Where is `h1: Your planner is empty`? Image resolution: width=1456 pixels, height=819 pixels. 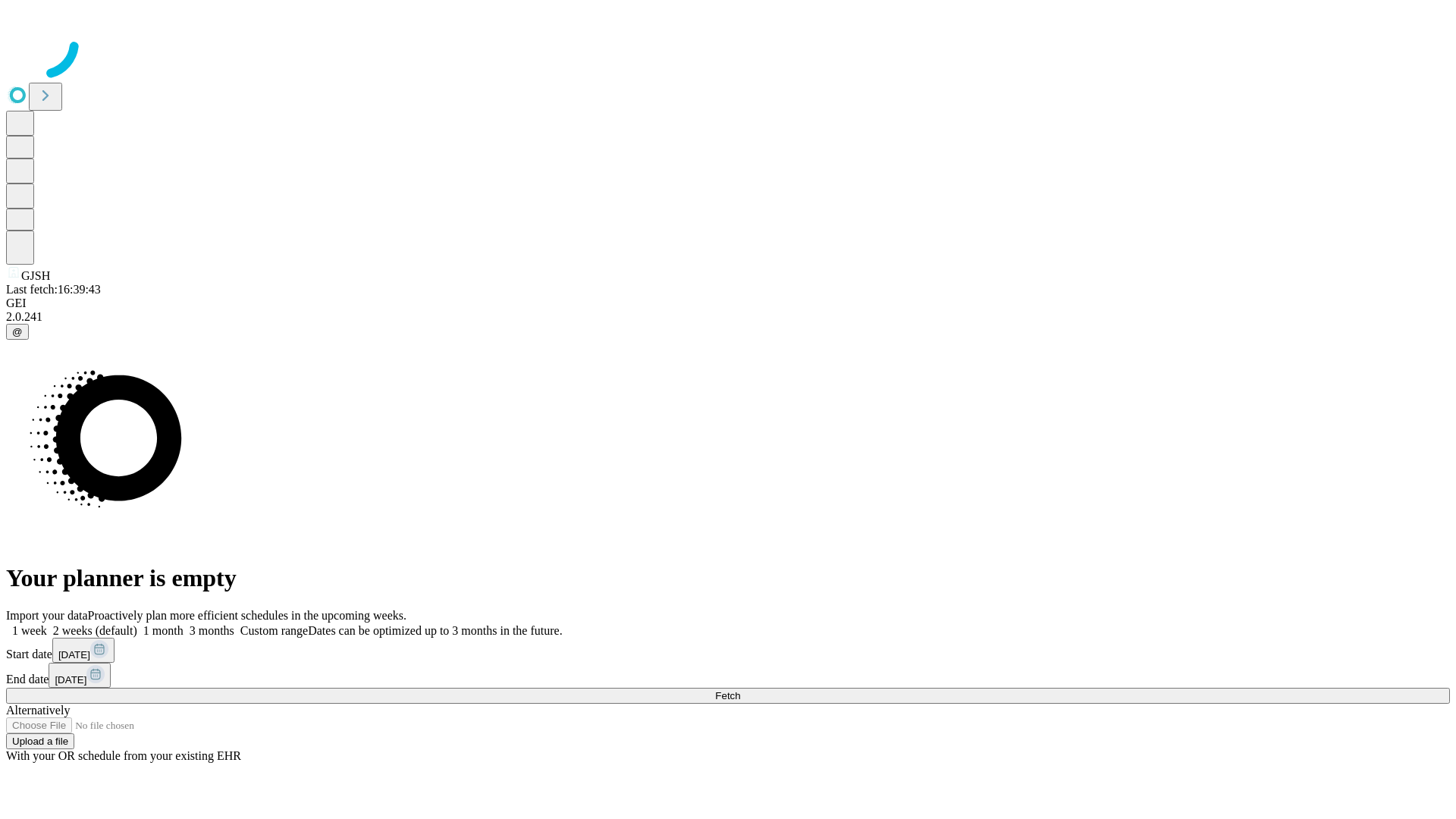
h1: Your planner is empty is located at coordinates (728, 578).